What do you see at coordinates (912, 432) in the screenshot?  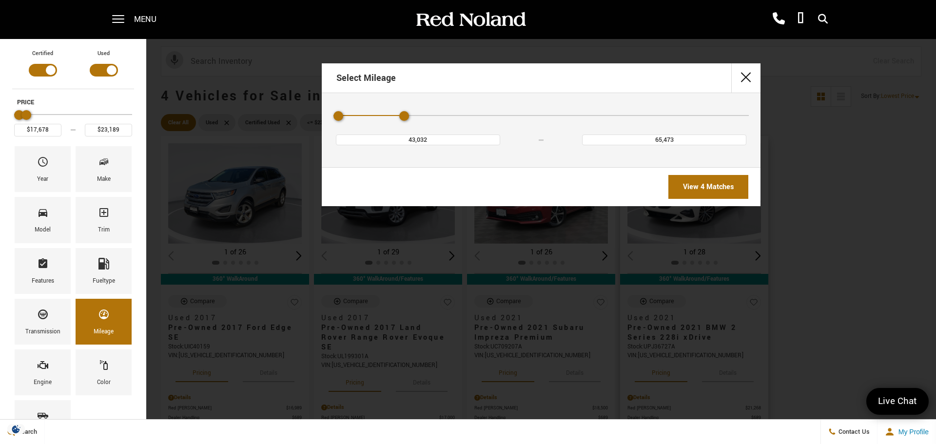 I see `span: My Profile` at bounding box center [912, 432].